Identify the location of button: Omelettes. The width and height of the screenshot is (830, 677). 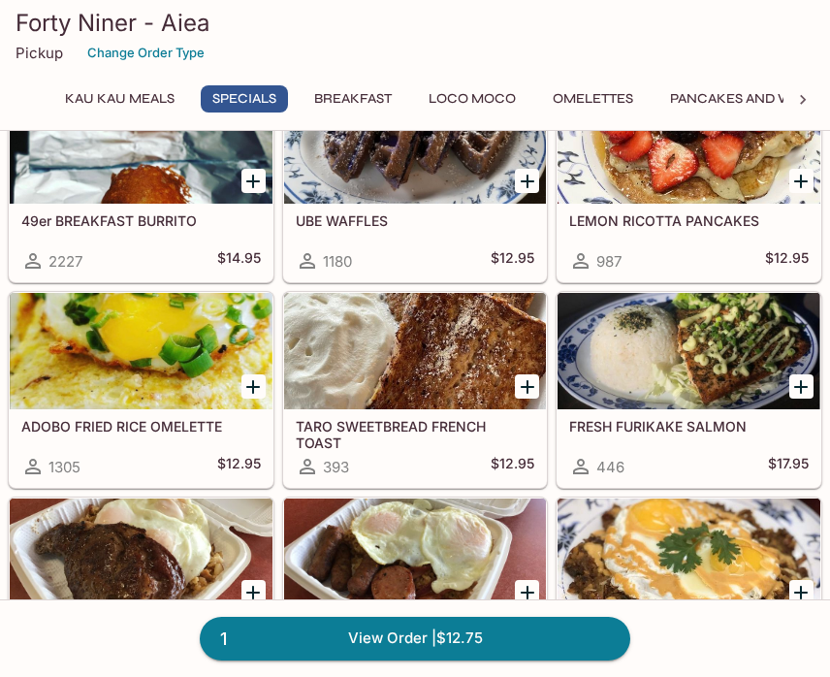
(592, 99).